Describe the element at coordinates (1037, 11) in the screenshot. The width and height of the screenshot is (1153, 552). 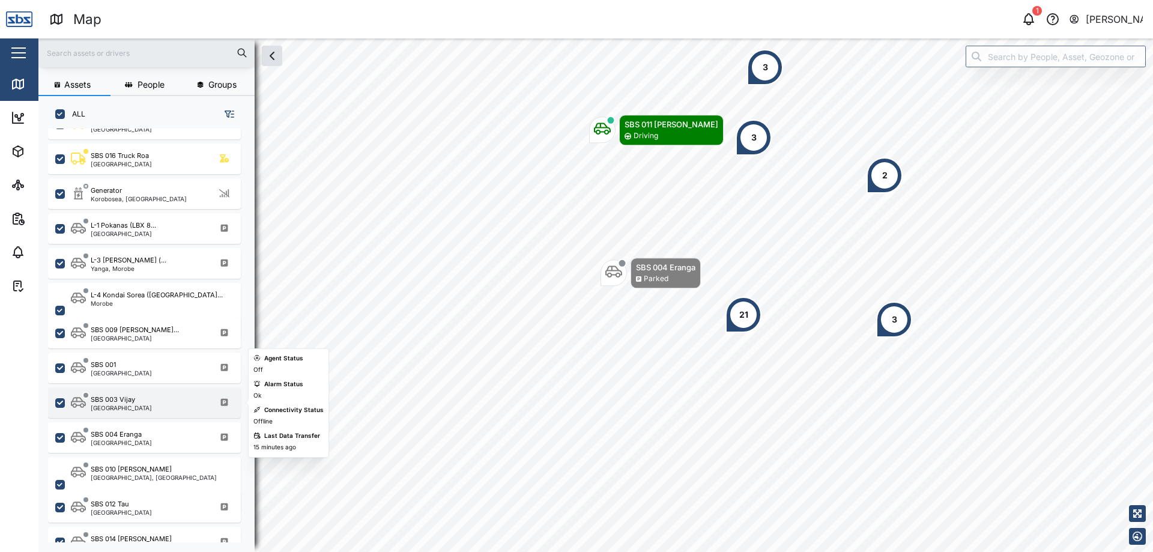
I see `div: 1` at that location.